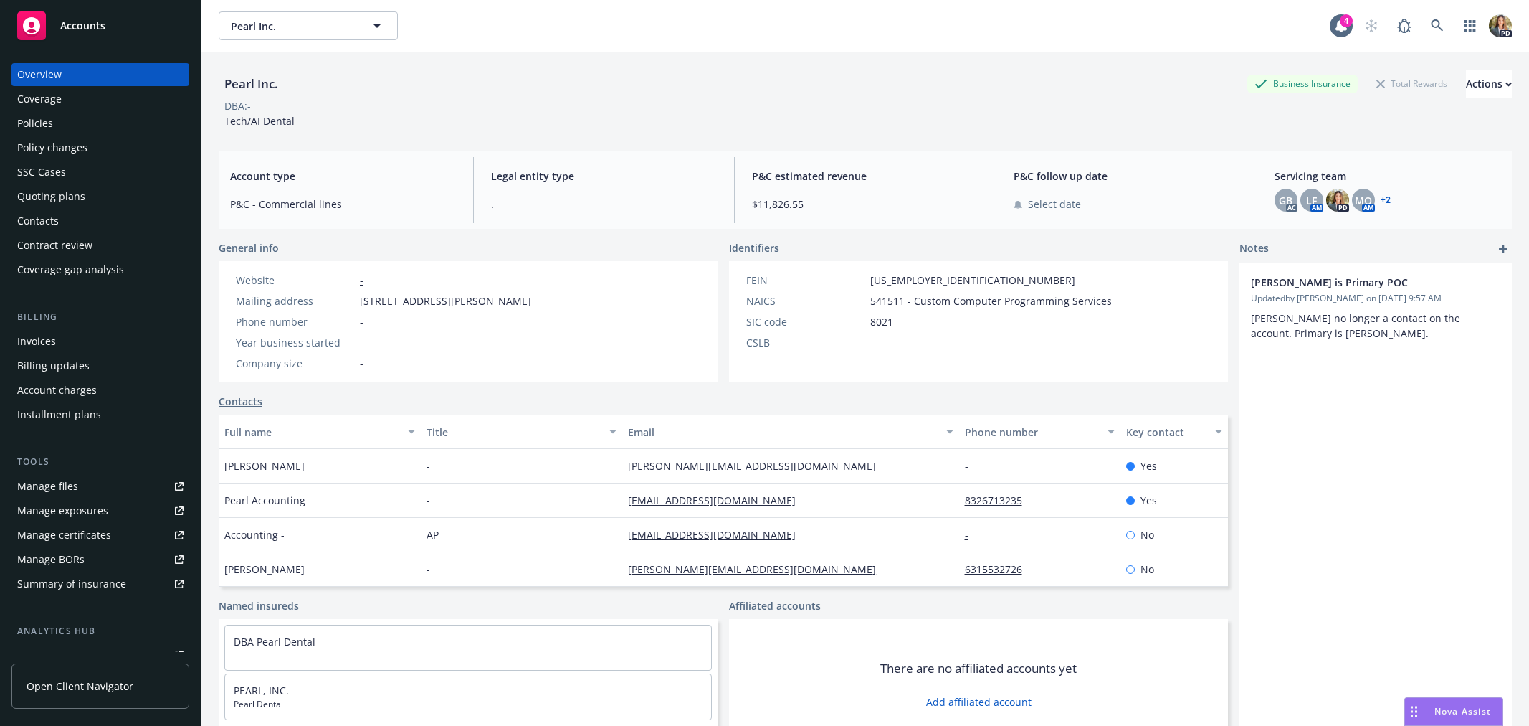 The image size is (1529, 726). I want to click on a: Loss summary generator, so click(100, 655).